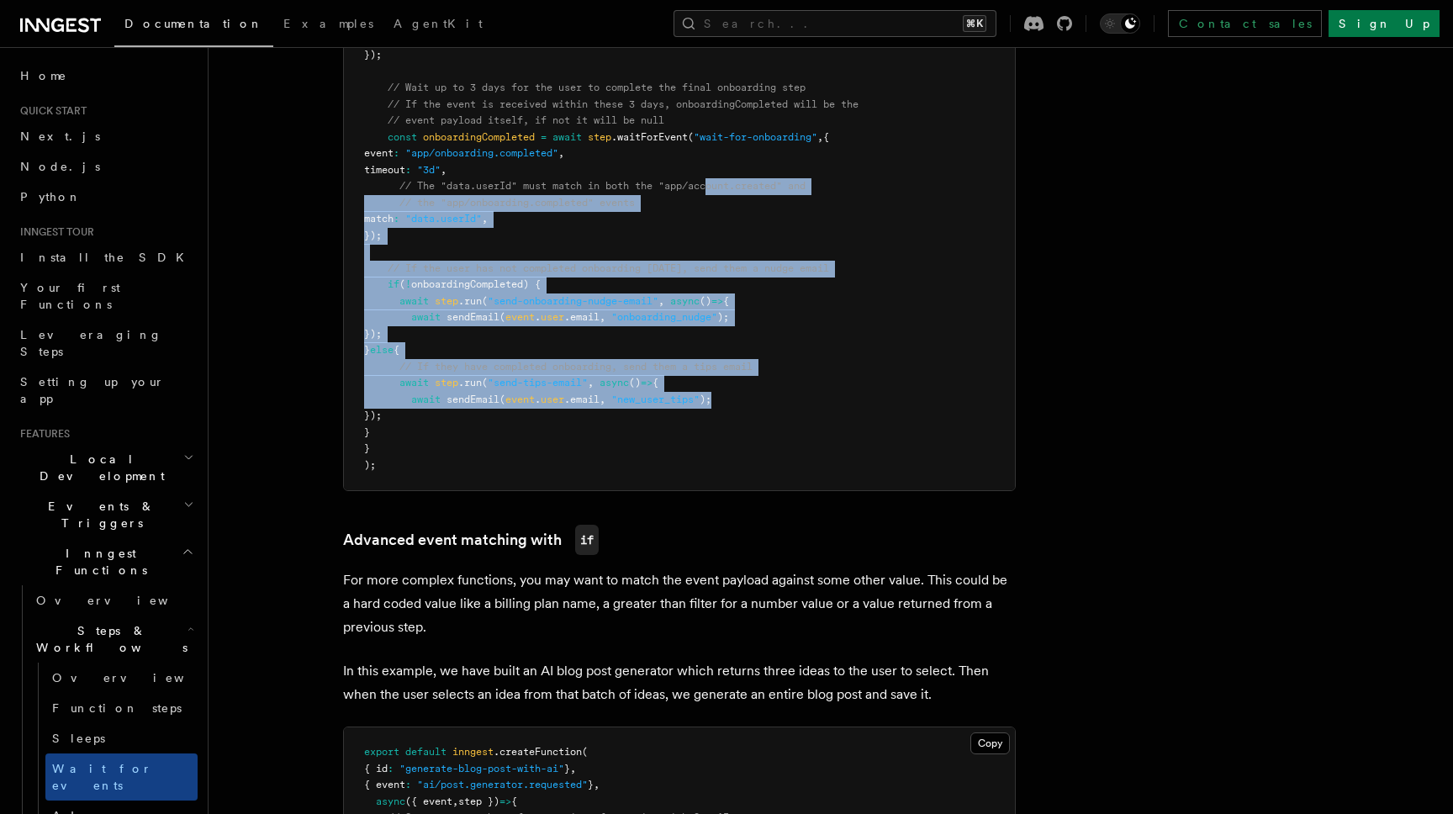 The width and height of the screenshot is (1453, 814). What do you see at coordinates (573, 301) in the screenshot?
I see `span: "send-onboarding-nudge-email"` at bounding box center [573, 301].